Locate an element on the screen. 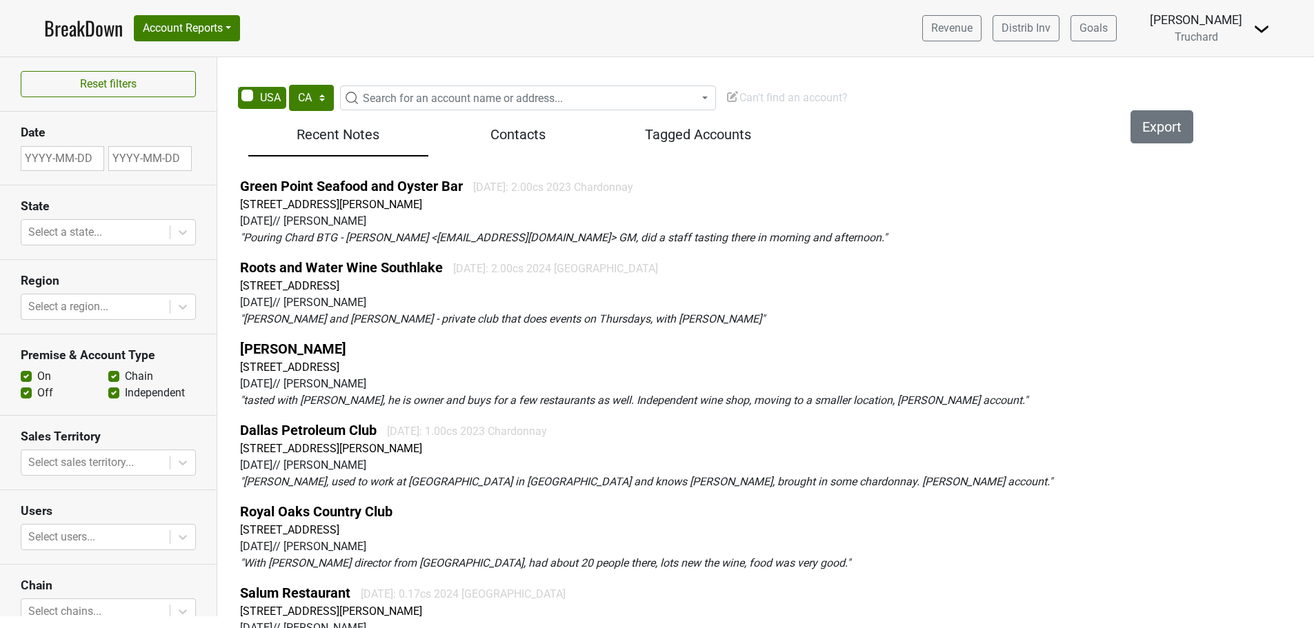 The height and width of the screenshot is (628, 1314). img: Edit is located at coordinates (733, 97).